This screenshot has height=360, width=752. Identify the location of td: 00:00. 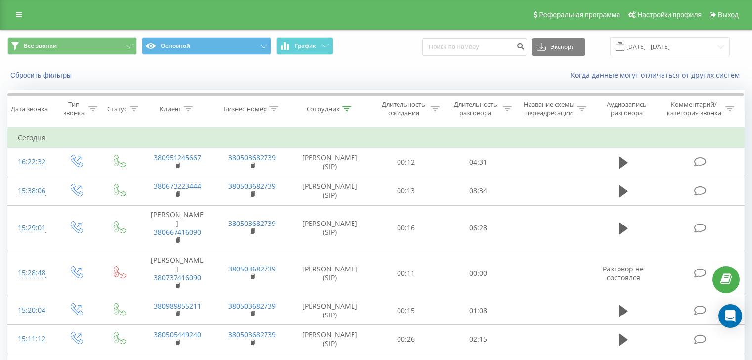
(478, 274).